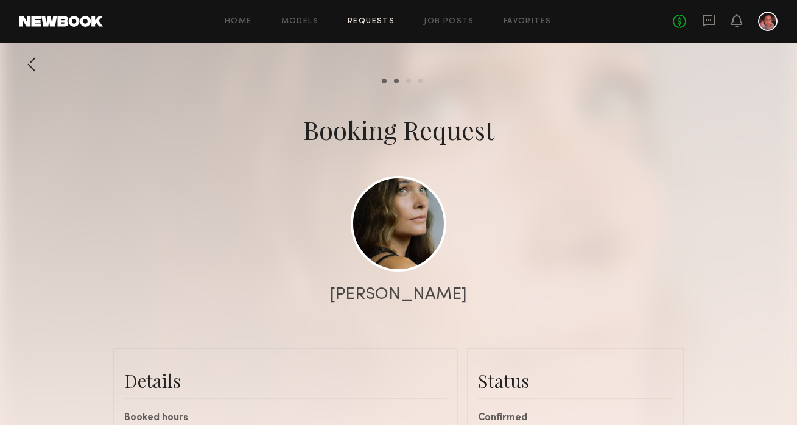 Image resolution: width=797 pixels, height=425 pixels. Describe the element at coordinates (449, 21) in the screenshot. I see `a: Job Posts` at that location.